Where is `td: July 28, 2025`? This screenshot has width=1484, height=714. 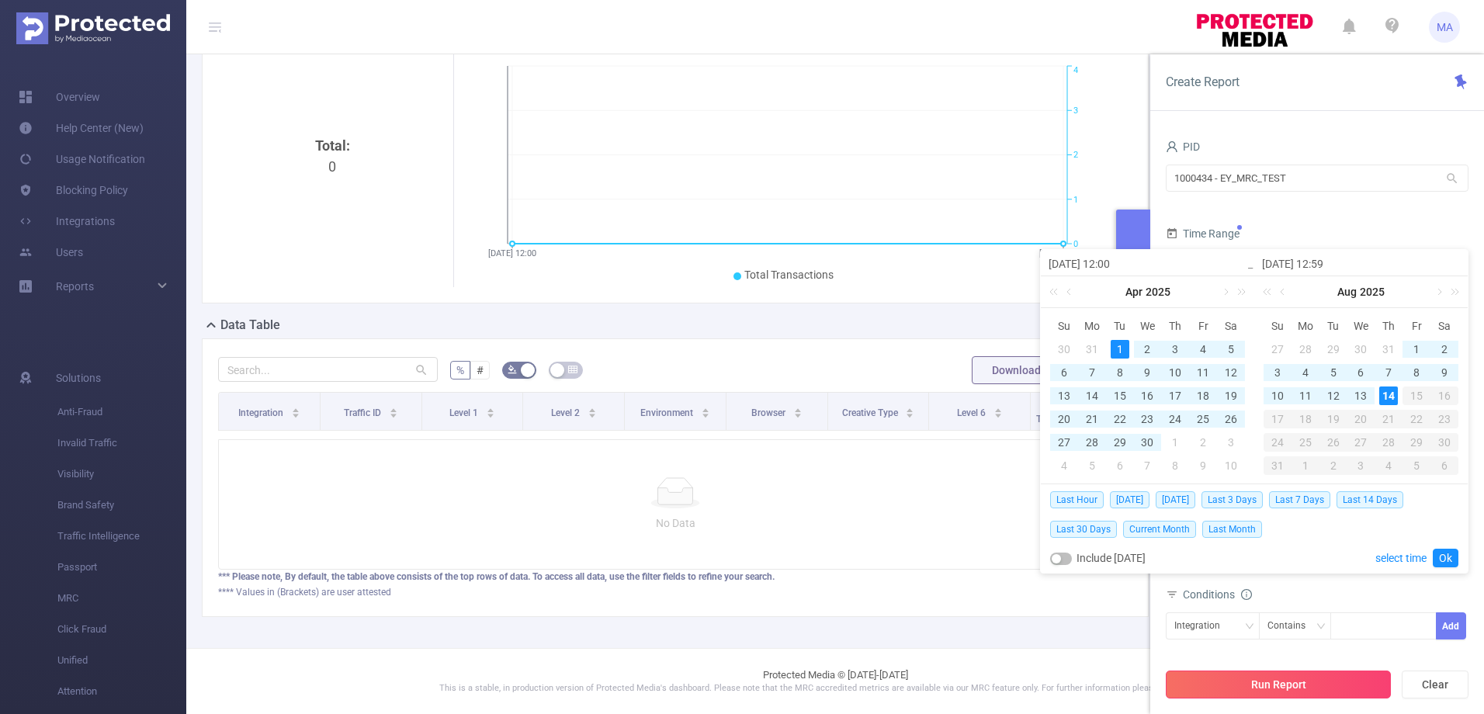 td: July 28, 2025 is located at coordinates (1306, 349).